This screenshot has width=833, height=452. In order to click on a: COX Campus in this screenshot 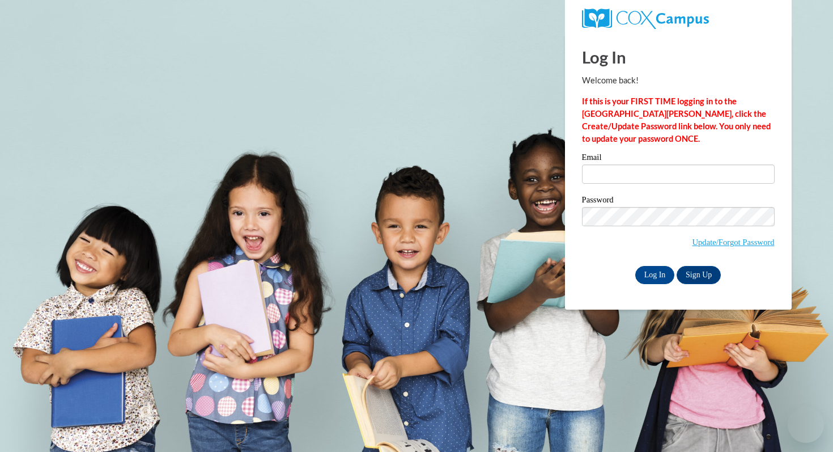, I will do `click(678, 19)`.